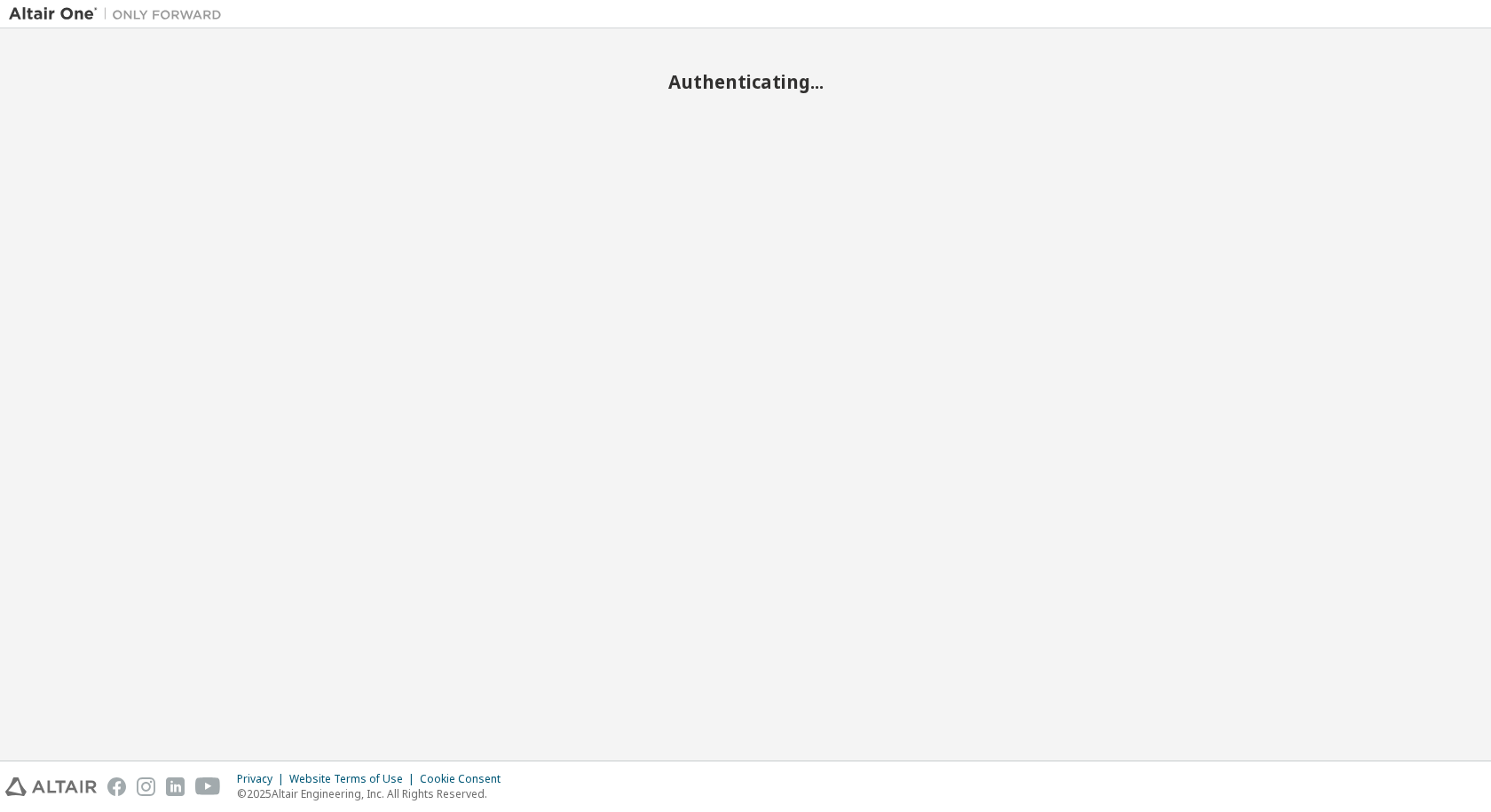  What do you see at coordinates (145, 786) in the screenshot?
I see `img: instagram.svg` at bounding box center [145, 786].